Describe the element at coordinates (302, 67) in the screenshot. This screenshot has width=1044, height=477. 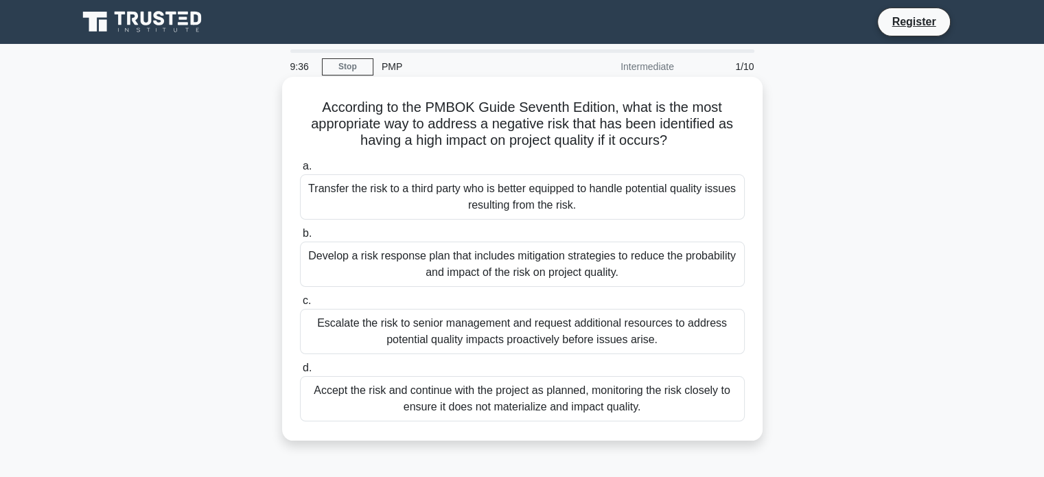
I see `div: 9:36` at that location.